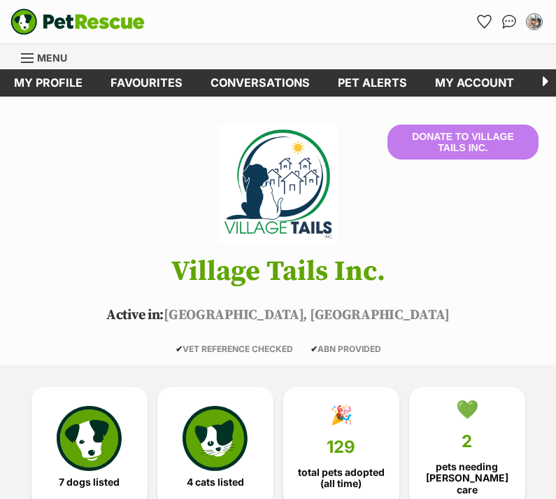 This screenshot has width=556, height=499. Describe the element at coordinates (535, 22) in the screenshot. I see `button: My account` at that location.